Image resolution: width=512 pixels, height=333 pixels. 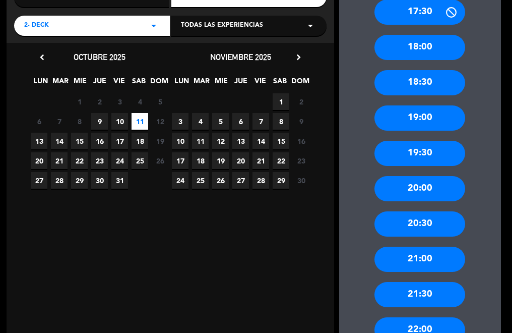 I want to click on i: chevron_left, so click(x=42, y=57).